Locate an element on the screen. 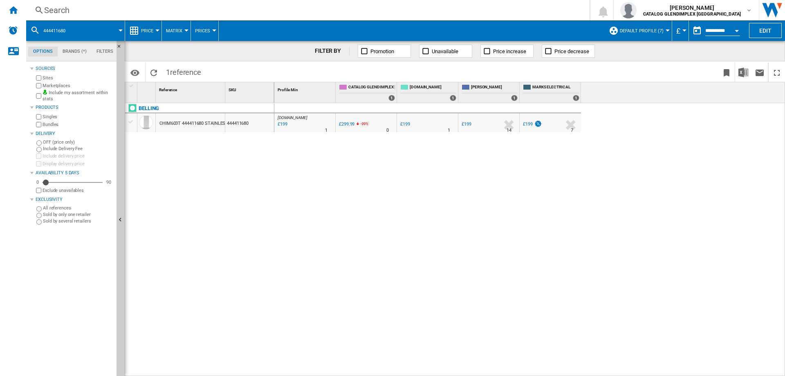 This screenshot has height=376, width=785. span: Promotion is located at coordinates (382, 51).